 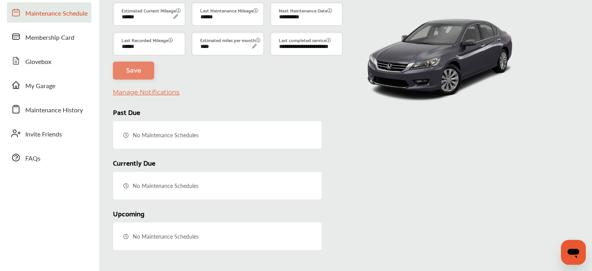 I want to click on span: Invite Friends, so click(x=44, y=134).